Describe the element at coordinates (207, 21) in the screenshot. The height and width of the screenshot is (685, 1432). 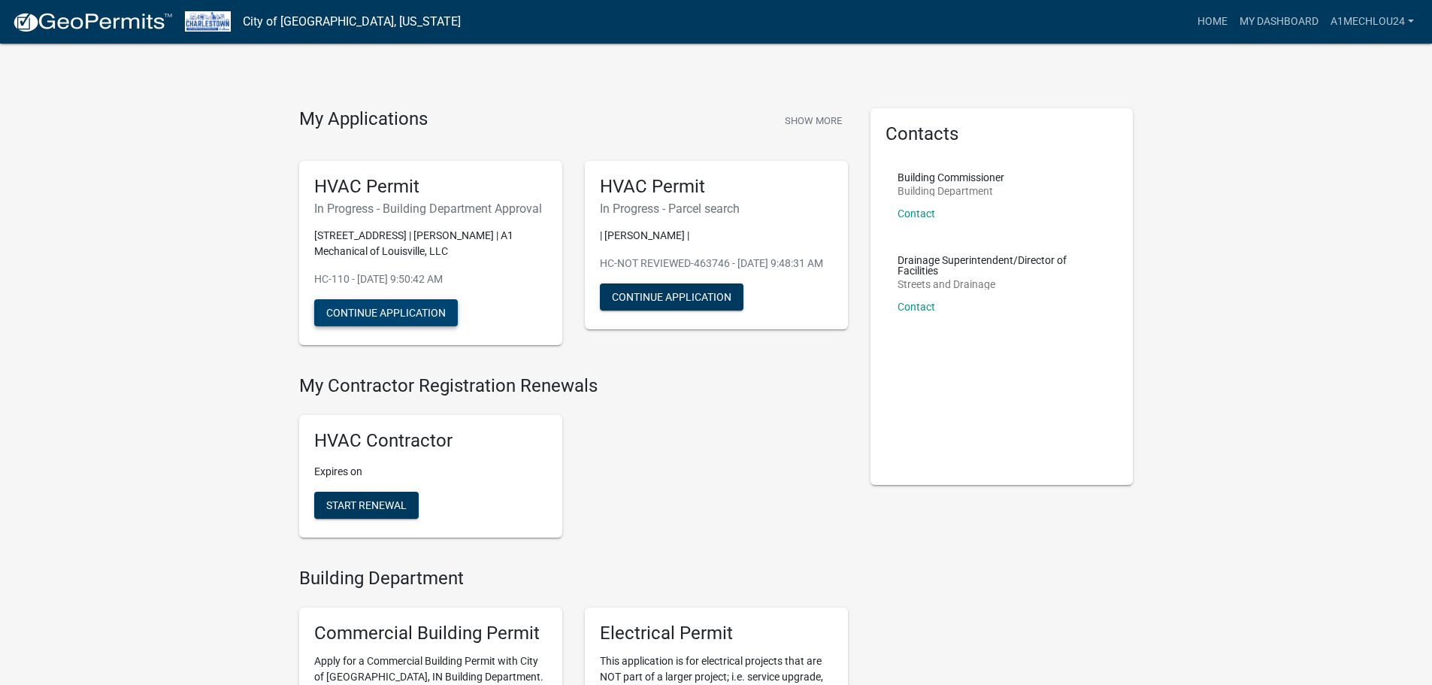
I see `img: City of Charlestown, Indiana` at that location.